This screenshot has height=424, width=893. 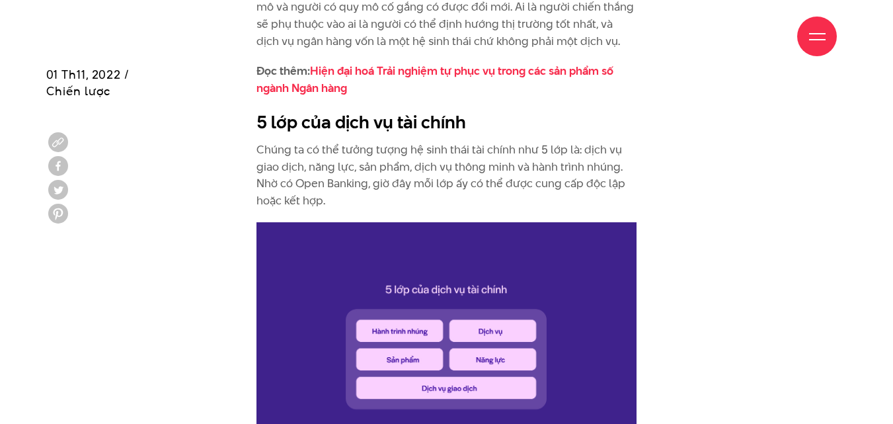 I want to click on strong: Đọc thêm:, so click(x=435, y=79).